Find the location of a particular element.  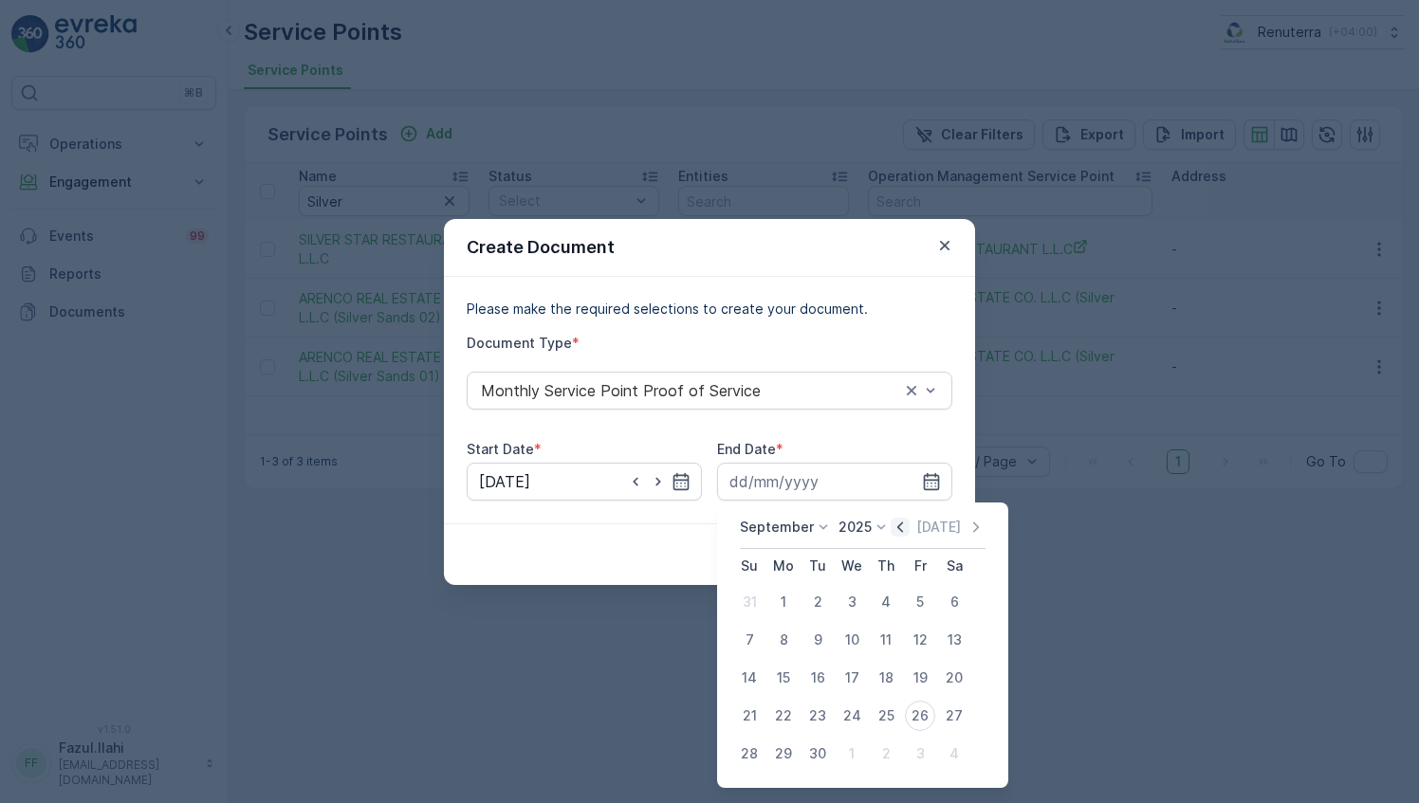

div: 13 is located at coordinates (954, 640).